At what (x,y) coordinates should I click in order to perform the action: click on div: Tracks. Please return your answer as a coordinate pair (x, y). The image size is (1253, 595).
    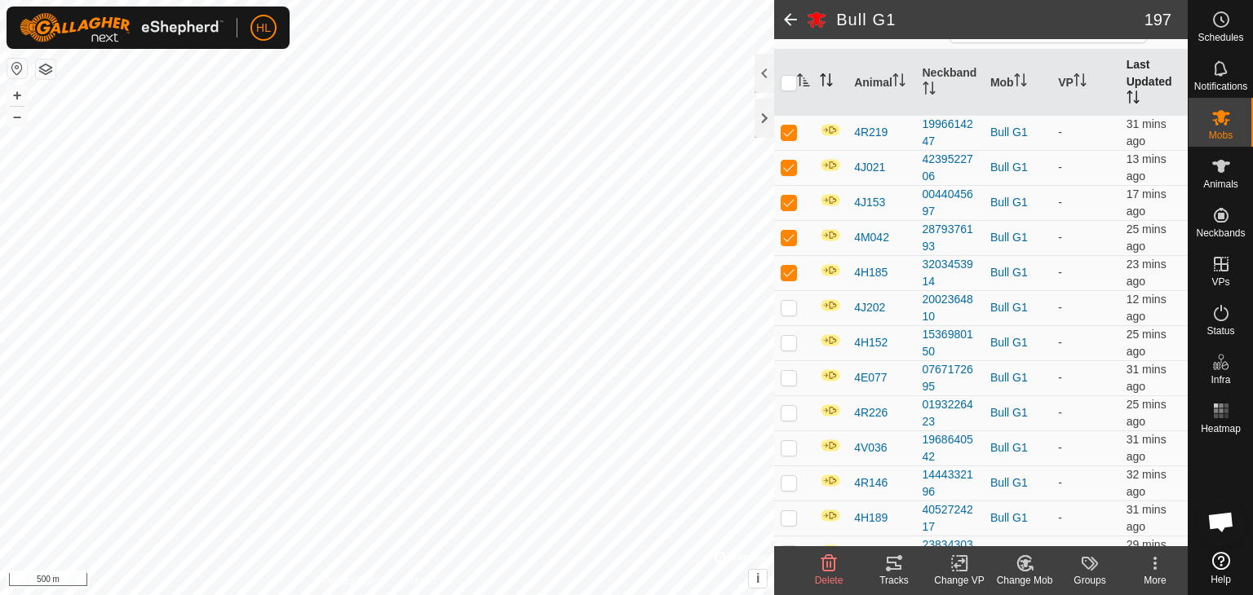
    Looking at the image, I should click on (894, 581).